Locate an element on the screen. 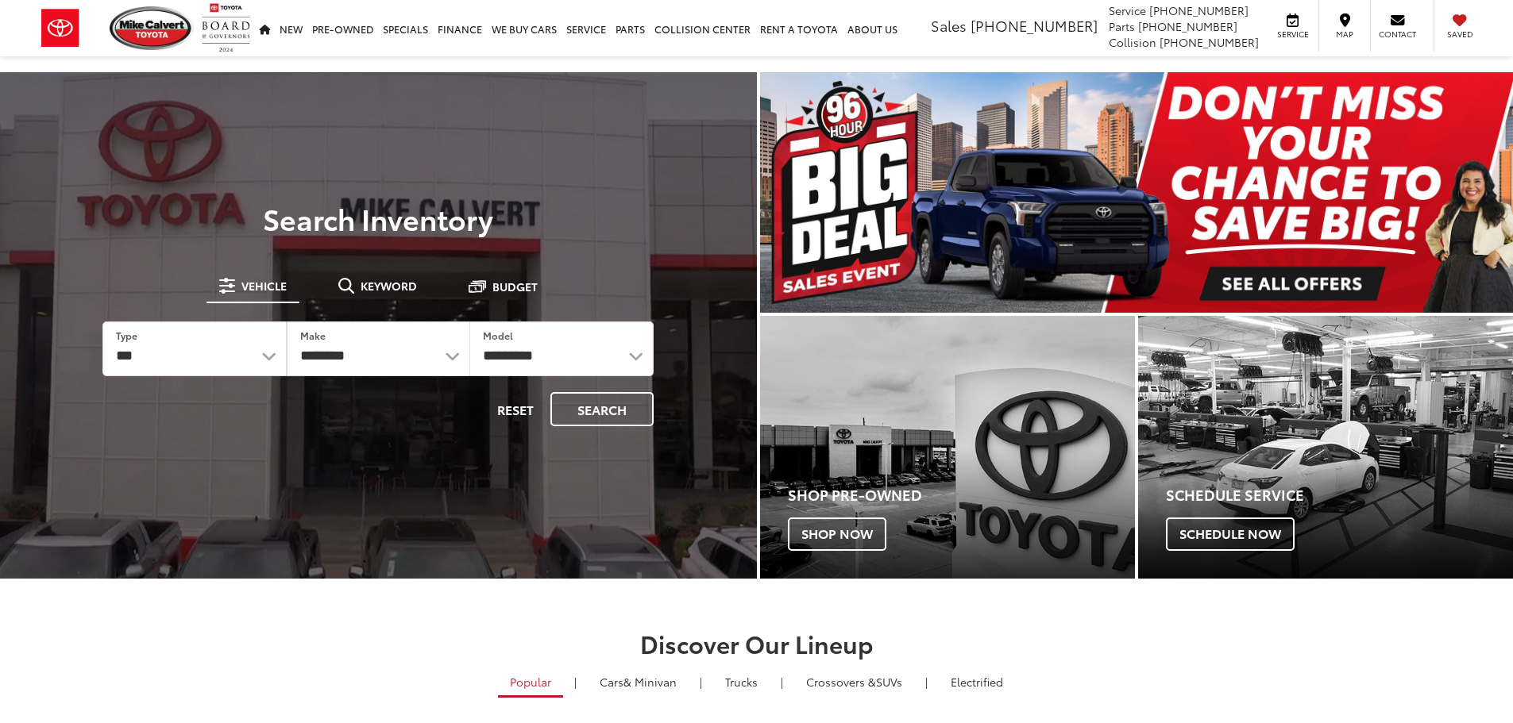 This screenshot has height=723, width=1513. label: Type is located at coordinates (126, 335).